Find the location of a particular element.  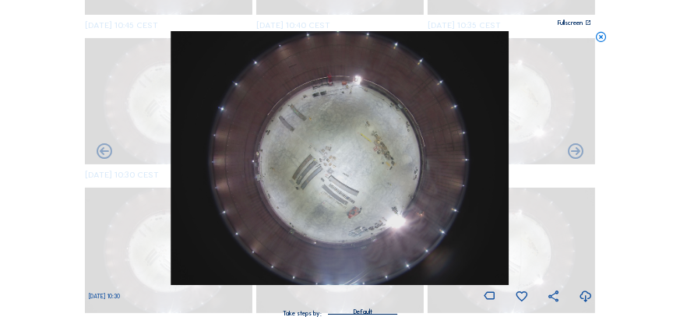

img: Image is located at coordinates (340, 158).